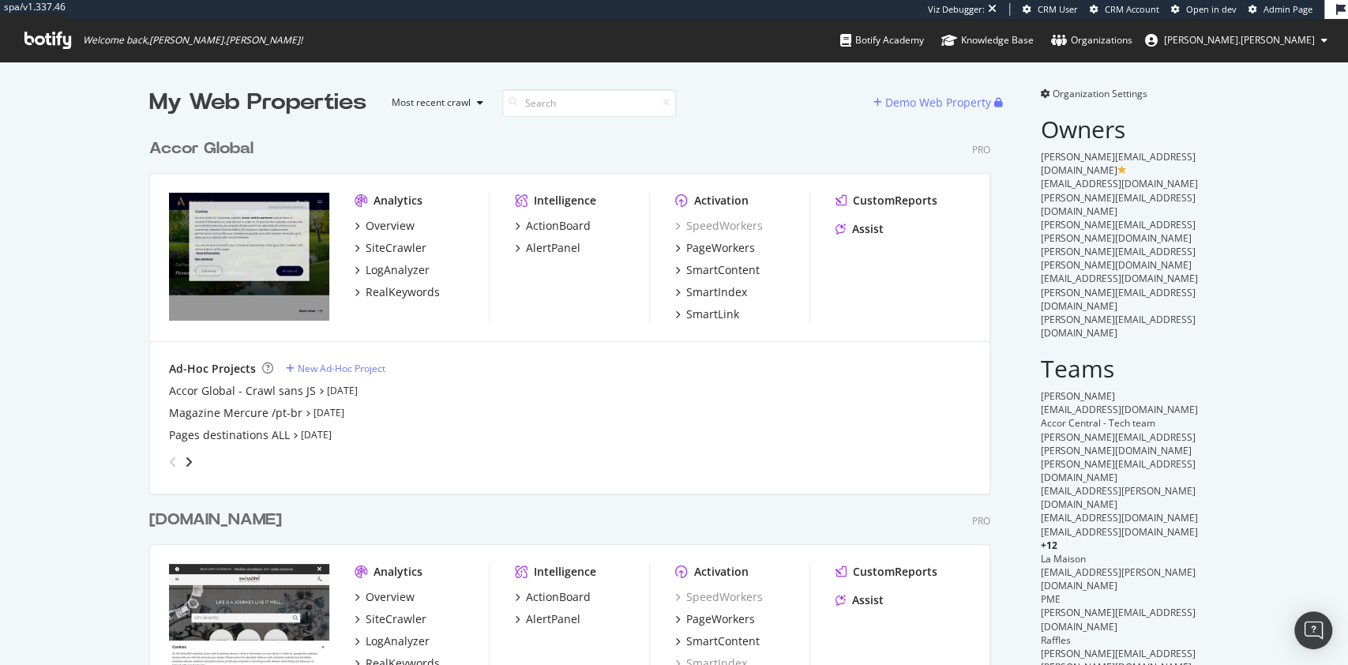 The image size is (1348, 665). What do you see at coordinates (434, 103) in the screenshot?
I see `button: Most recent crawl` at bounding box center [434, 103].